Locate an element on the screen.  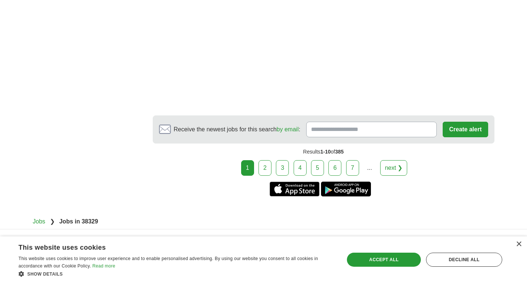
a: 4 is located at coordinates (300, 168).